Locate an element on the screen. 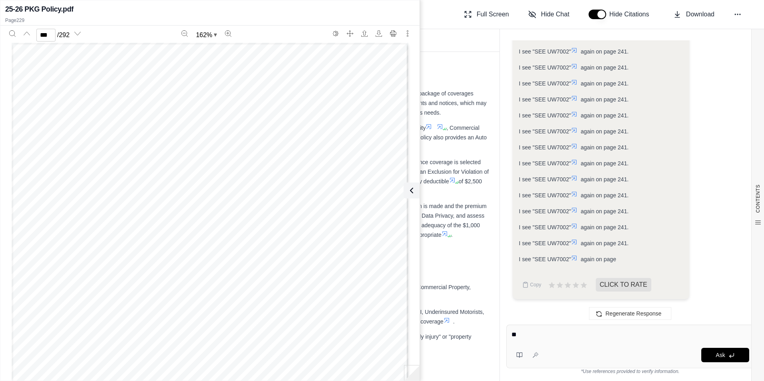 This screenshot has width=764, height=381. button: Zoom in is located at coordinates (228, 34).